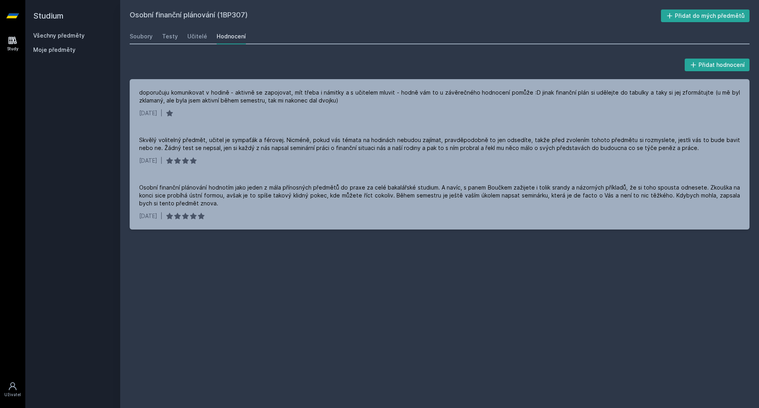 The width and height of the screenshot is (759, 408). I want to click on a: Uživatel, so click(13, 389).